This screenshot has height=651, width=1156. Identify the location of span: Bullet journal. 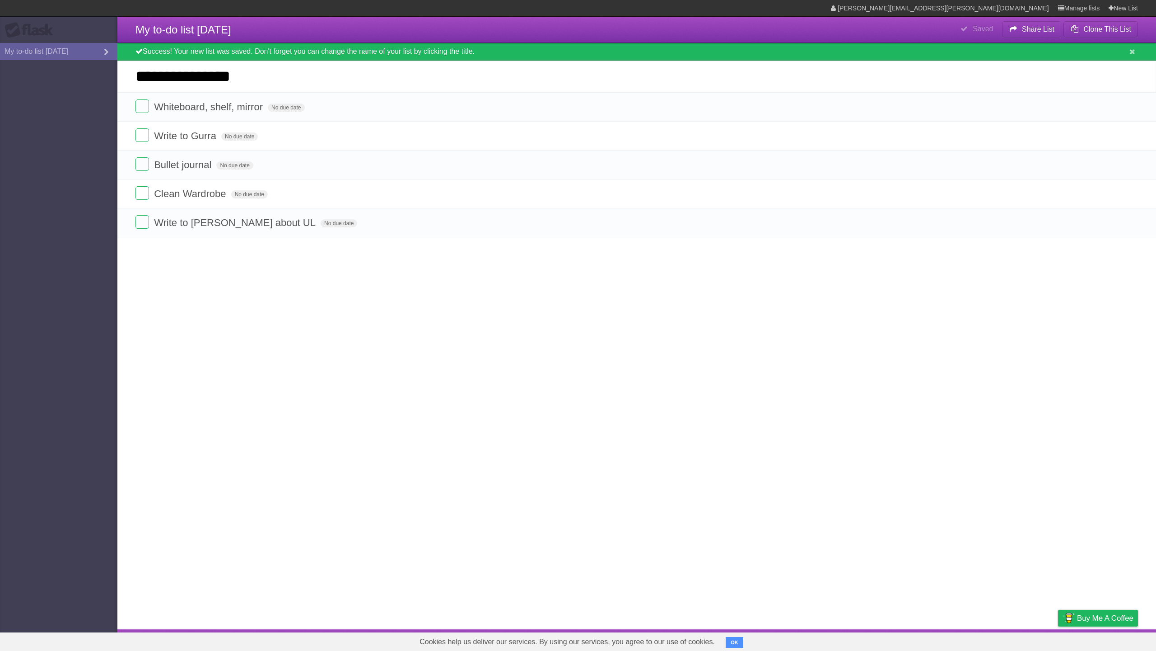
(184, 164).